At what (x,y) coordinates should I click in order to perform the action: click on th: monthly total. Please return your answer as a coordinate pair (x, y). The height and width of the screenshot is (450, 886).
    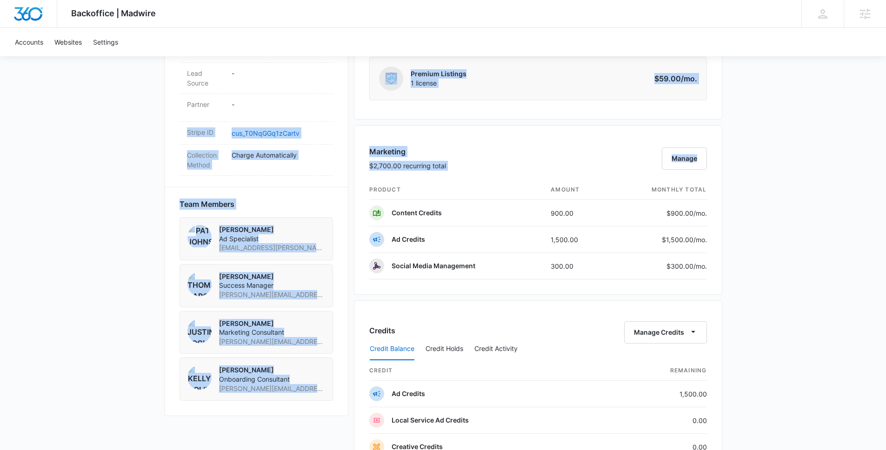
    Looking at the image, I should click on (659, 190).